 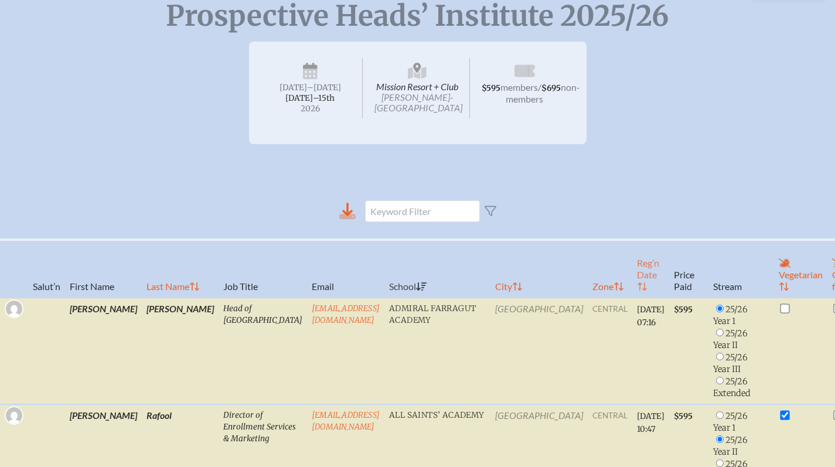 What do you see at coordinates (46, 268) in the screenshot?
I see `th: Salut’n` at bounding box center [46, 268].